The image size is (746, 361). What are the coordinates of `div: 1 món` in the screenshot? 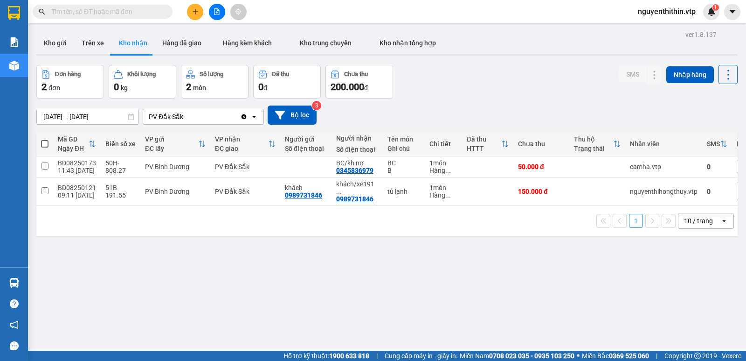 It's located at (444, 163).